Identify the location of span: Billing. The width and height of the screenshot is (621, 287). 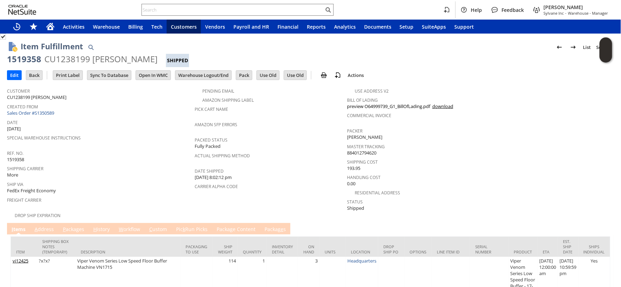
(136, 27).